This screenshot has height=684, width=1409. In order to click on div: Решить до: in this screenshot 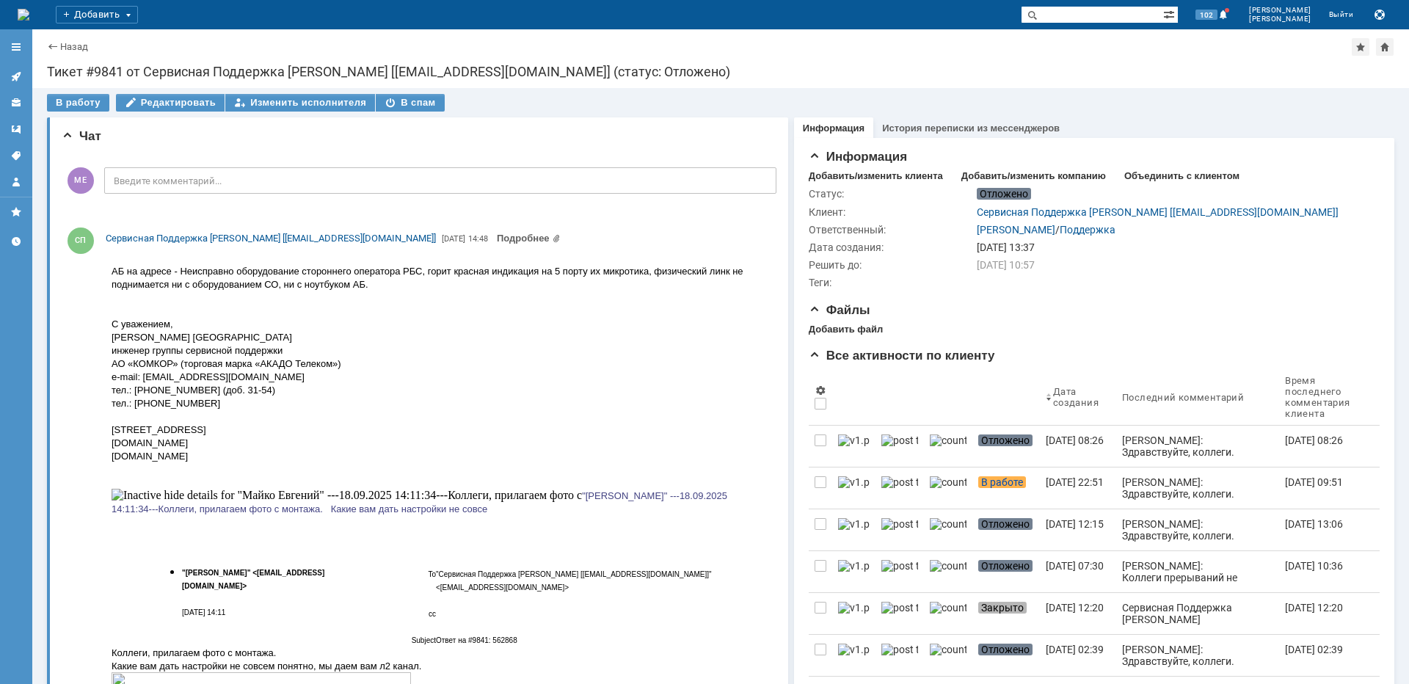, I will do `click(891, 265)`.